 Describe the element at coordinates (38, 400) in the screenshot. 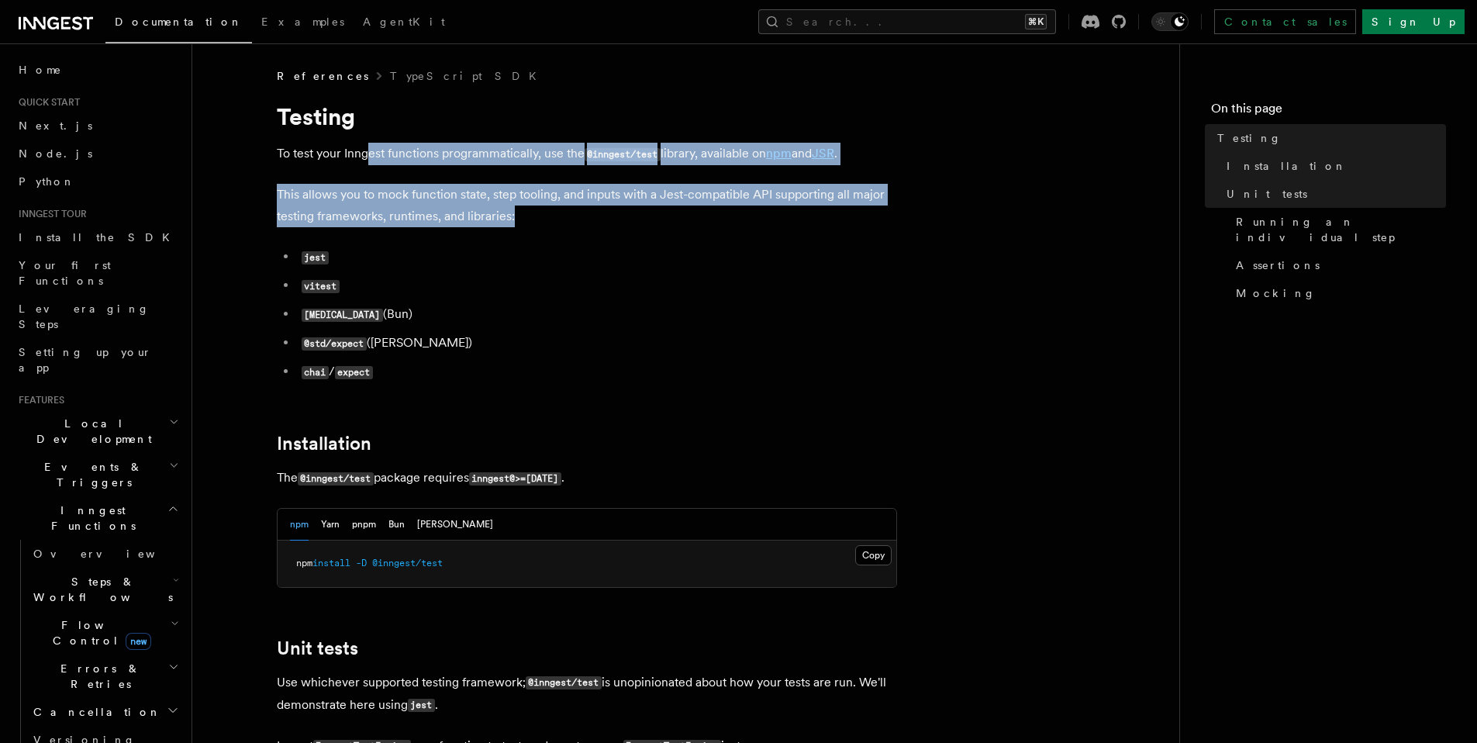

I see `span: Features` at that location.